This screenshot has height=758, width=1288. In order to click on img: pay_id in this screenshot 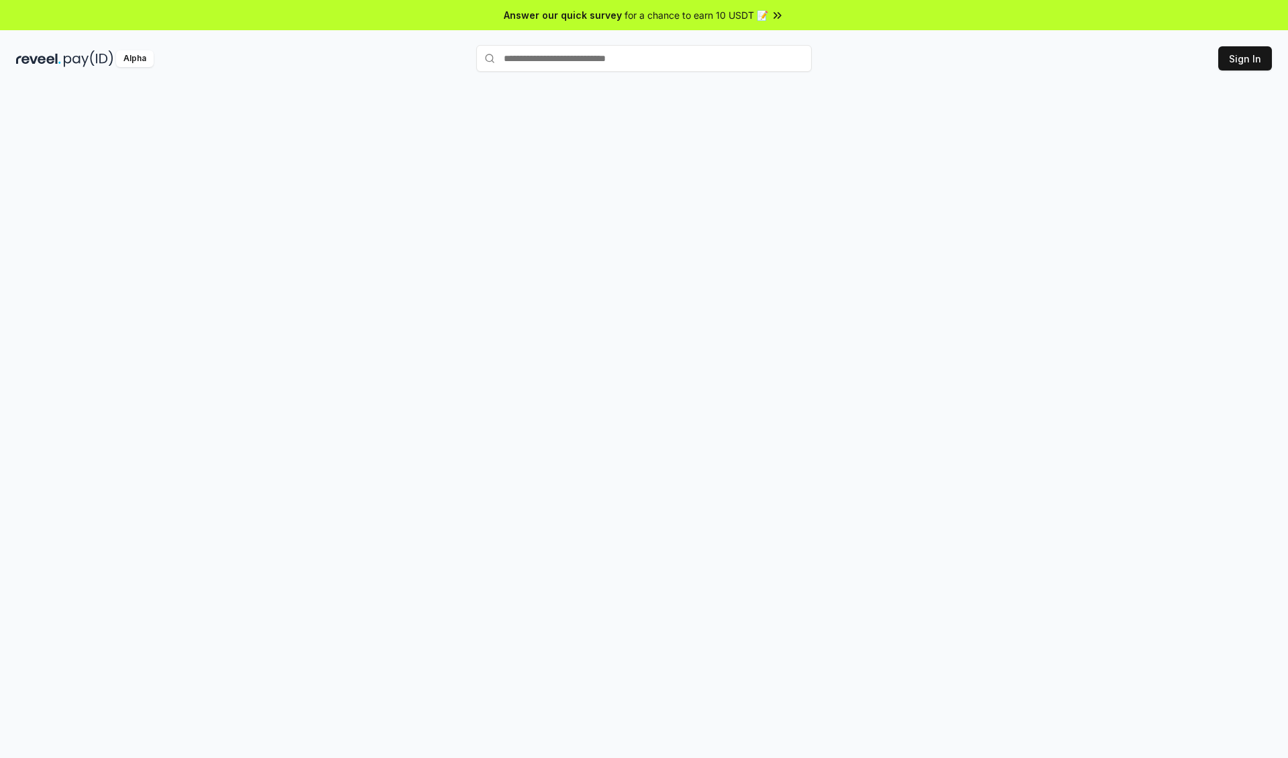, I will do `click(89, 58)`.